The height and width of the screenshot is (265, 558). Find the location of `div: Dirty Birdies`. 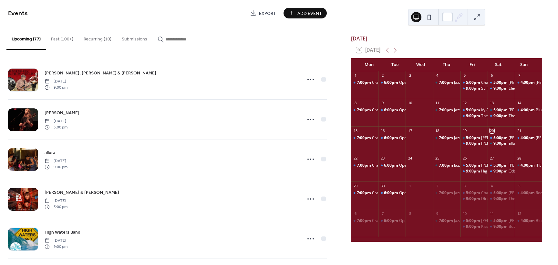

div: Dirty Birdies is located at coordinates (474, 198).